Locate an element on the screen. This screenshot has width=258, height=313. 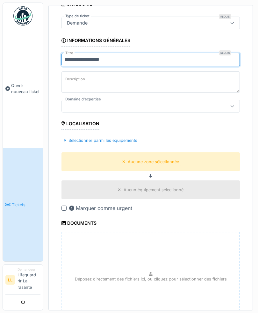
div: Sélectionner parmi les équipements is located at coordinates (101, 140).